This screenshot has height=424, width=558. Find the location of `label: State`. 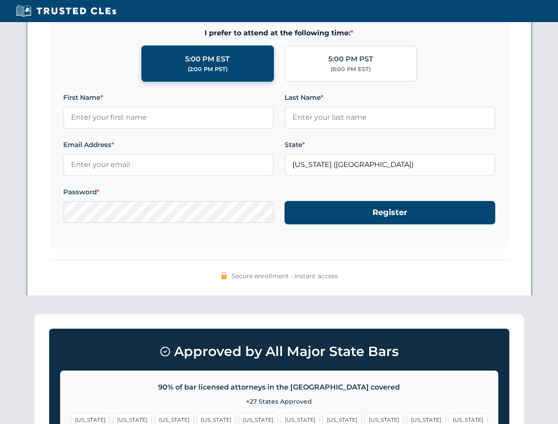

label: State is located at coordinates (389, 145).